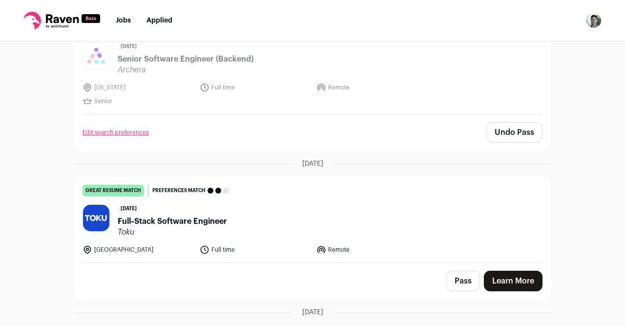  I want to click on img: 19207836-medium_jpg, so click(593, 20).